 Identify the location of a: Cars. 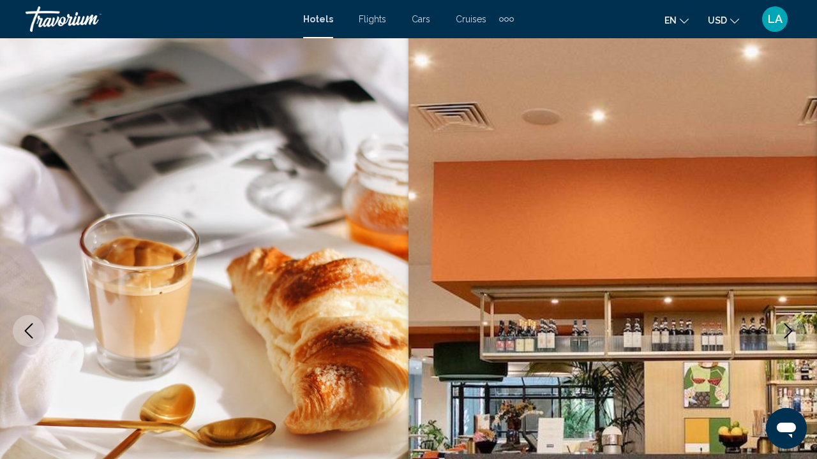
(421, 19).